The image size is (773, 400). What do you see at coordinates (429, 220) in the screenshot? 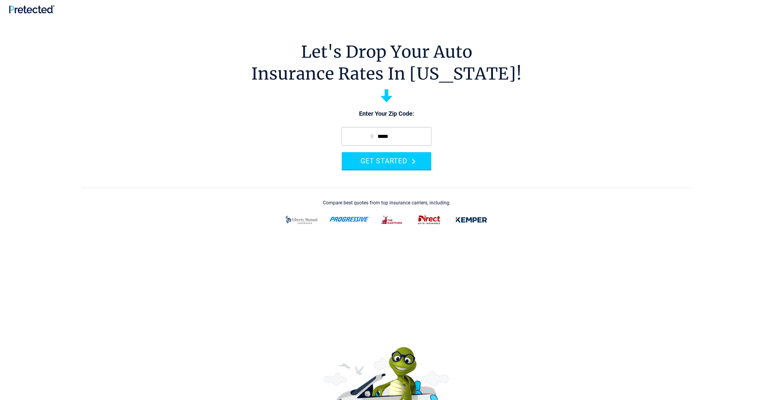
I see `img: direct` at bounding box center [429, 220].